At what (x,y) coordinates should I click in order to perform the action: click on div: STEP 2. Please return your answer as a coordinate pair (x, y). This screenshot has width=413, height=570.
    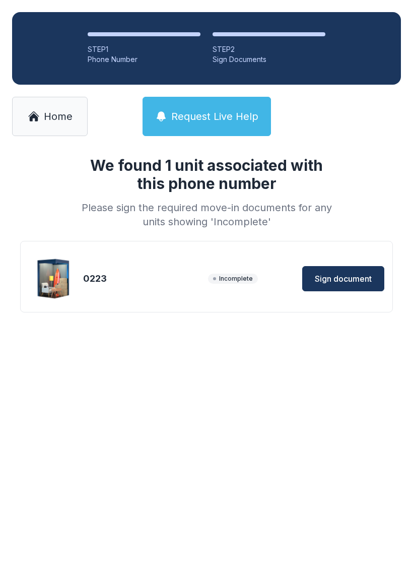
    Looking at the image, I should click on (269, 49).